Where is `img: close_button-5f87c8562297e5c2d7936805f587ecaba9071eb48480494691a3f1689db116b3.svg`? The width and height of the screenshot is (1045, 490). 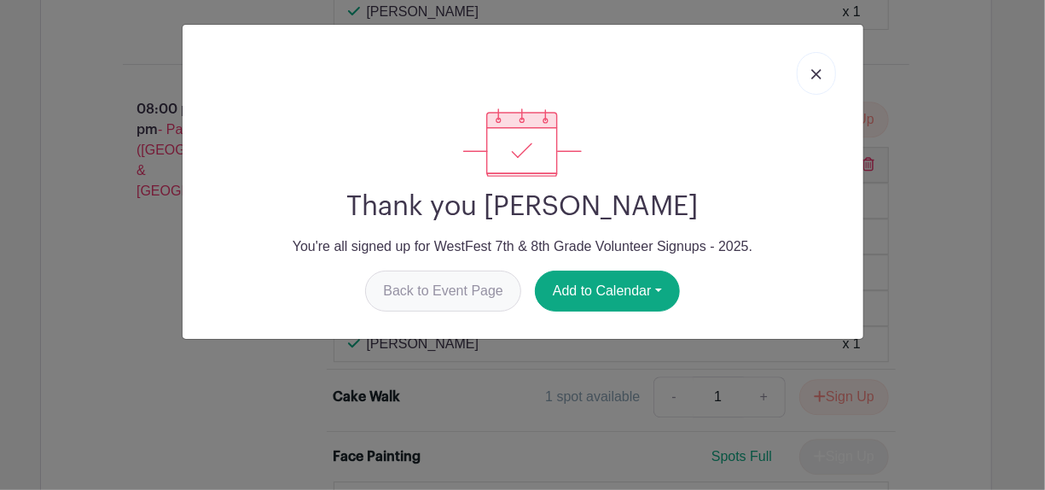
img: close_button-5f87c8562297e5c2d7936805f587ecaba9071eb48480494691a3f1689db116b3.svg is located at coordinates (817, 74).